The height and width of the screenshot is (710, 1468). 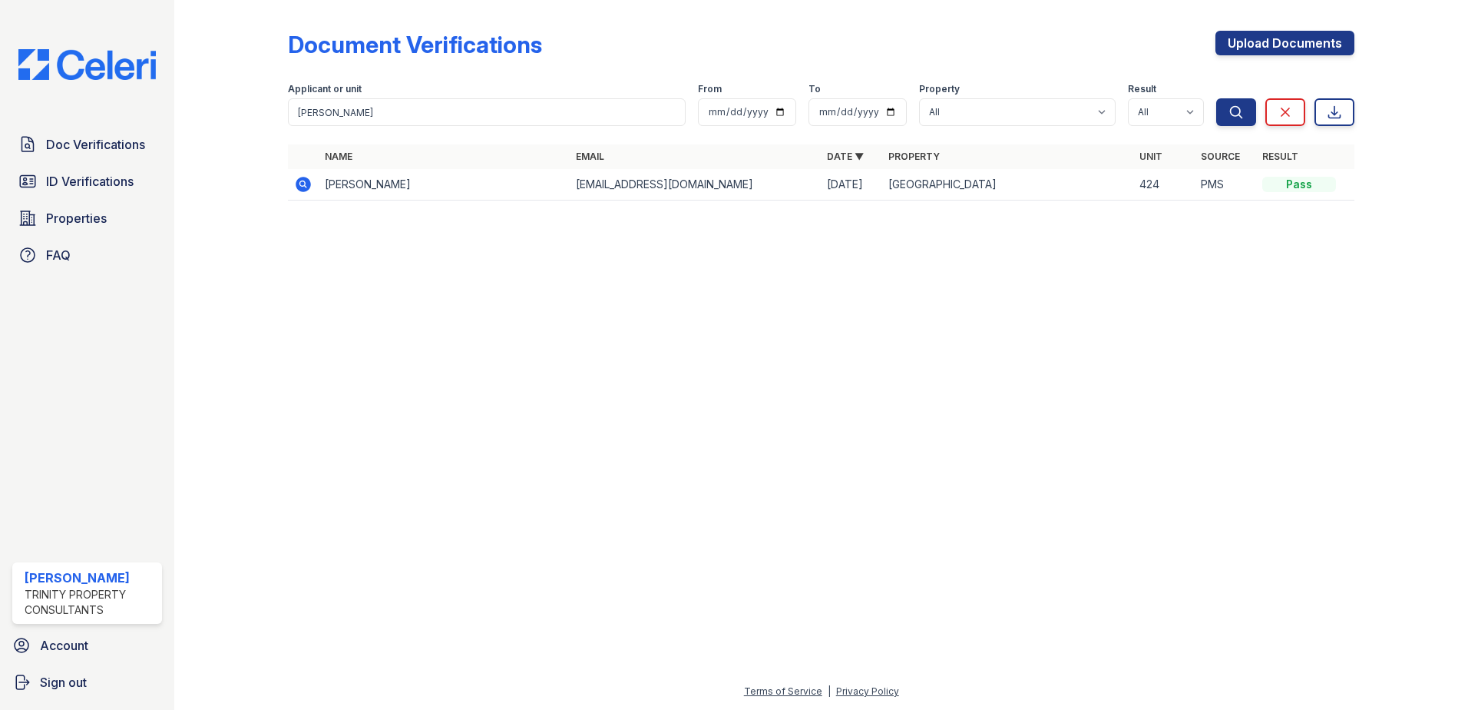 I want to click on a: Account, so click(x=87, y=645).